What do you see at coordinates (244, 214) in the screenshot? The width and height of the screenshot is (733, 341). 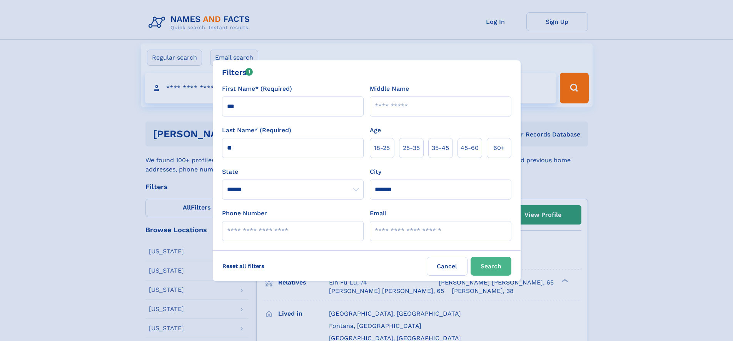 I see `label: Phone Number` at bounding box center [244, 214].